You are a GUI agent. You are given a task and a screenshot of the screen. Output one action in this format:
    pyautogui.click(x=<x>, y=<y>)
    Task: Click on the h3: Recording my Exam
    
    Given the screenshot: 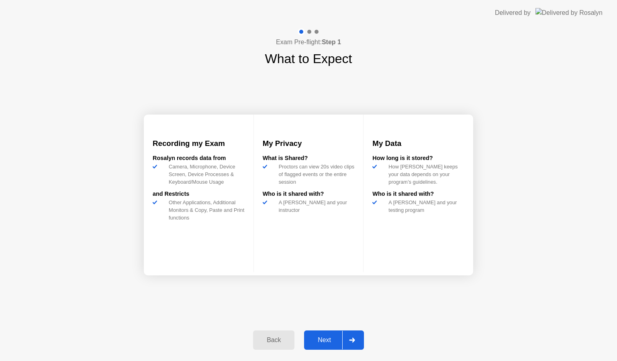 What is the action you would take?
    pyautogui.click(x=199, y=143)
    